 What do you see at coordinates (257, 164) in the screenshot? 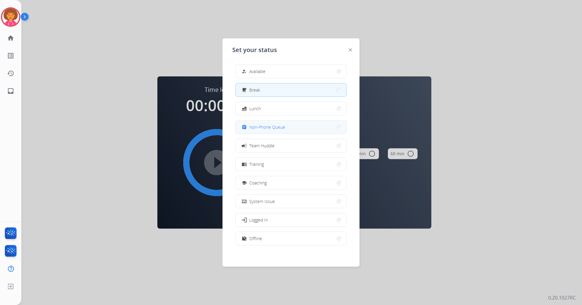
I see `span: Training` at bounding box center [257, 164].